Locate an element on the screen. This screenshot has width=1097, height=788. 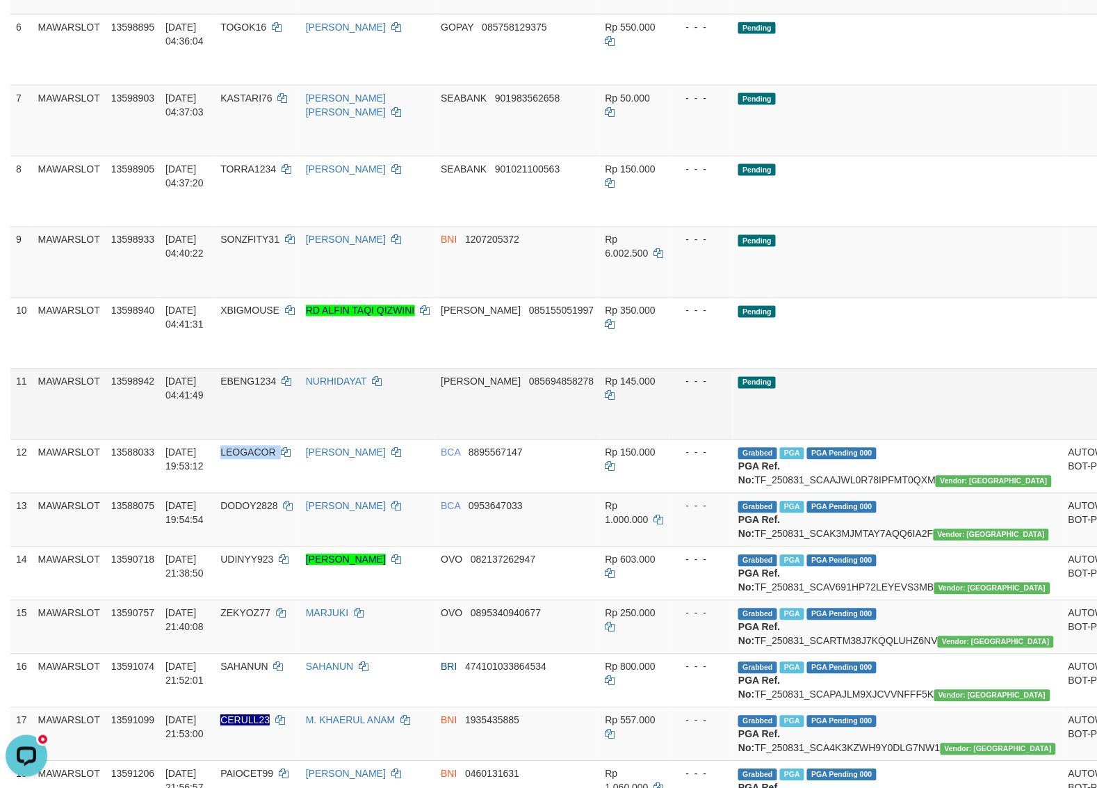
span: SEABANK is located at coordinates (464, 169).